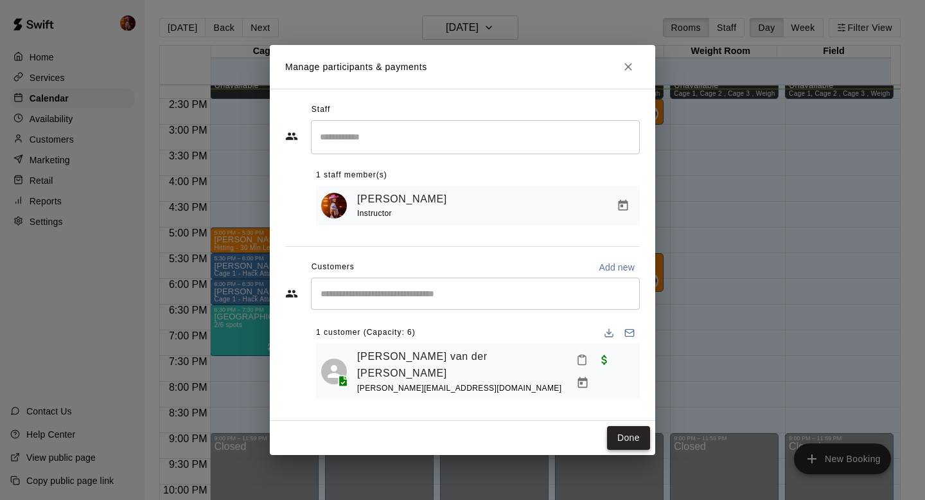 The height and width of the screenshot is (500, 925). I want to click on button: Add new, so click(617, 267).